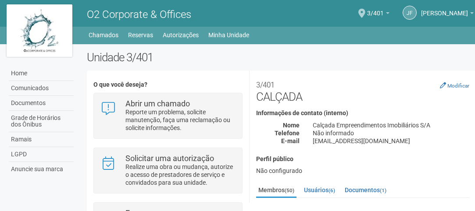 This screenshot has height=211, width=475. I want to click on a: Usuários(6), so click(319, 190).